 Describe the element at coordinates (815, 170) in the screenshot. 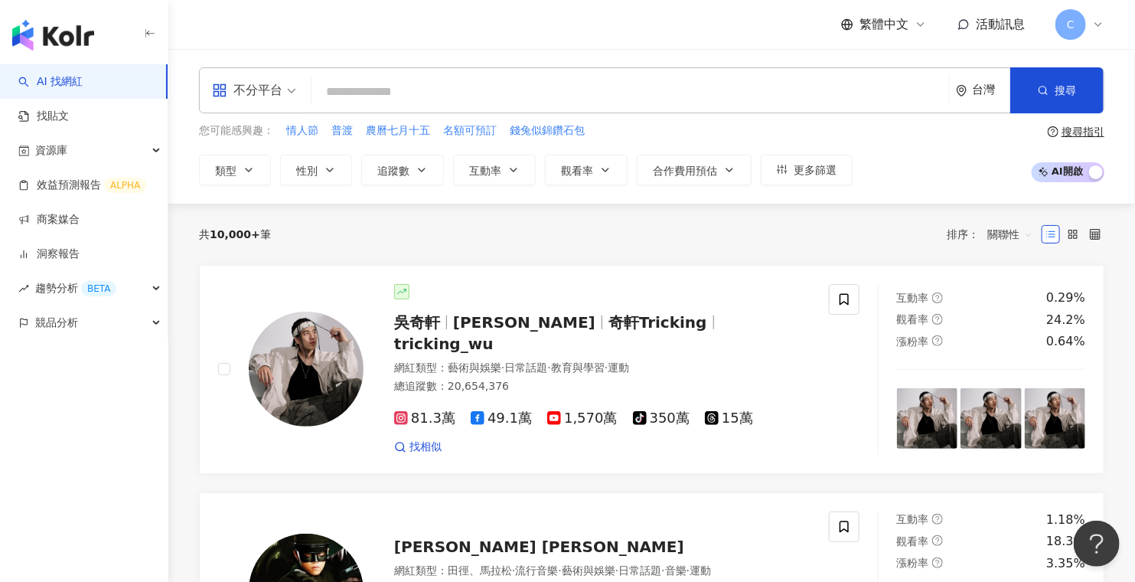

I see `span: 更多篩選` at that location.